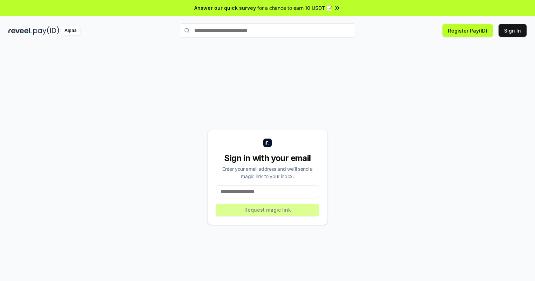  Describe the element at coordinates (467, 30) in the screenshot. I see `button: Register Pay(ID)` at that location.